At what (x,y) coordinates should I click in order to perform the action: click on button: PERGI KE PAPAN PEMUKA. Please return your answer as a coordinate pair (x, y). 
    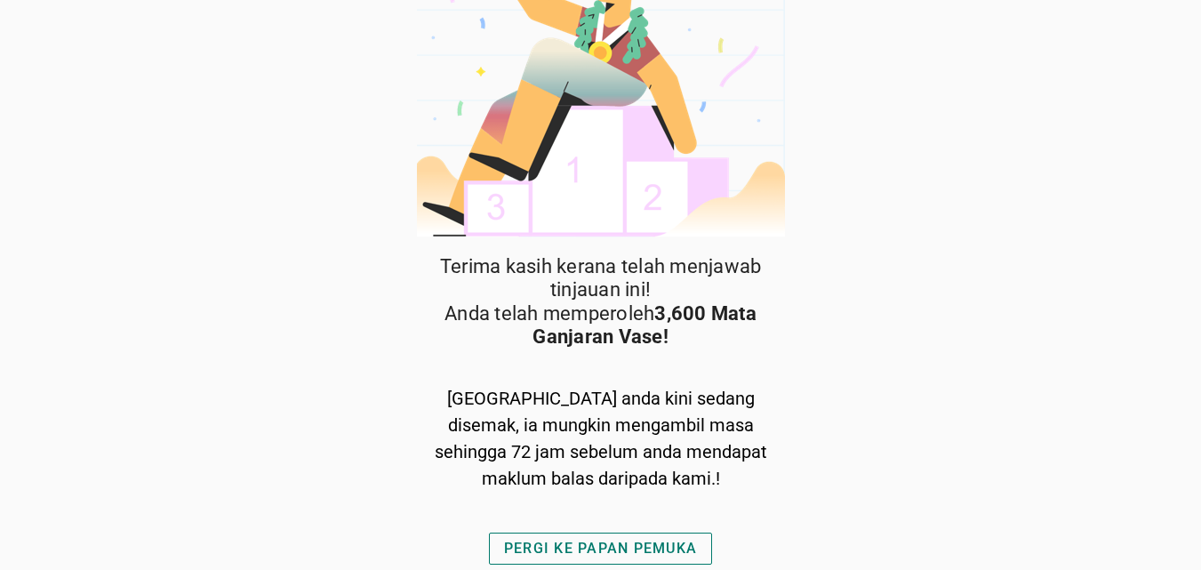
    Looking at the image, I should click on (600, 549).